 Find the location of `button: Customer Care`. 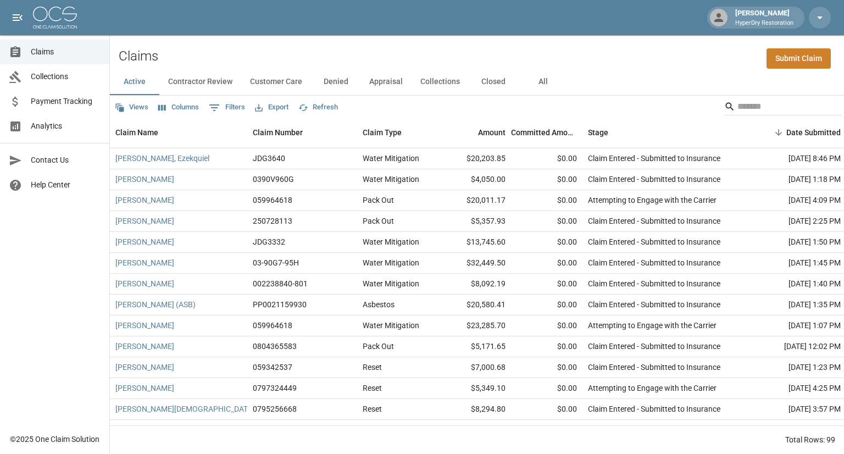

button: Customer Care is located at coordinates (276, 82).